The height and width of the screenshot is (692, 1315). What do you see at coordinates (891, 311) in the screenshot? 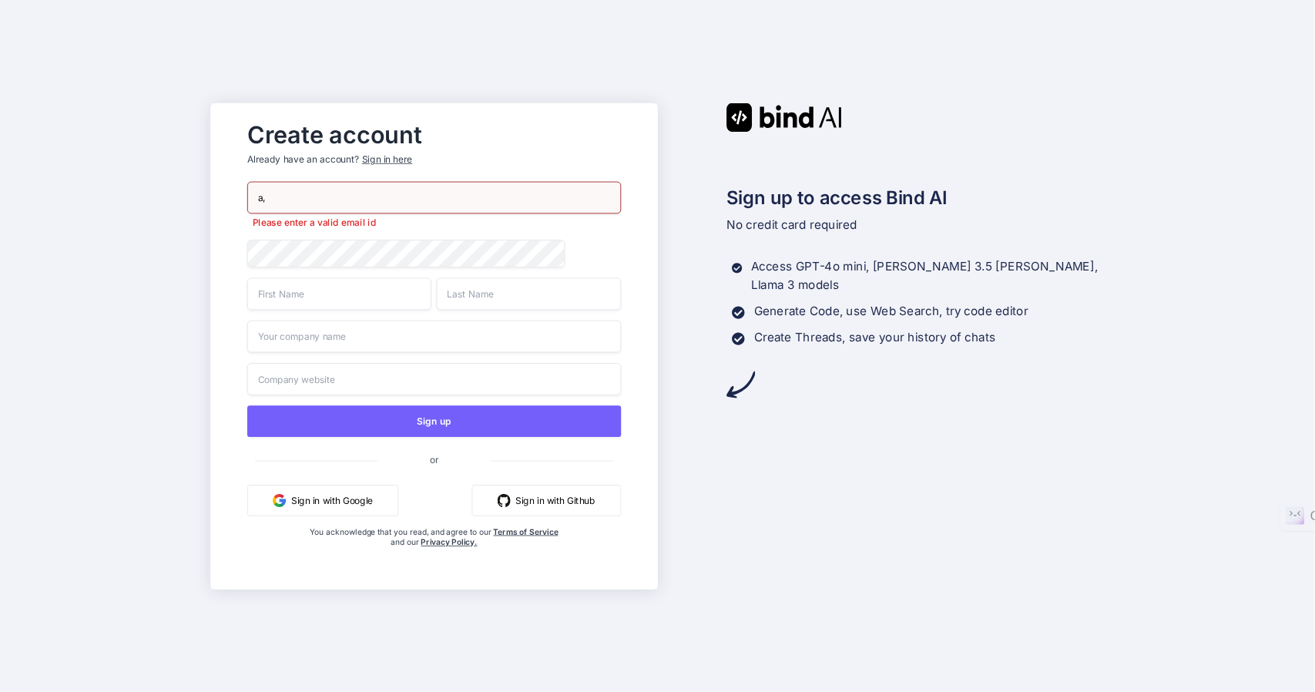
I see `p: Generate Code, use Web Search, try code editor` at bounding box center [891, 311].